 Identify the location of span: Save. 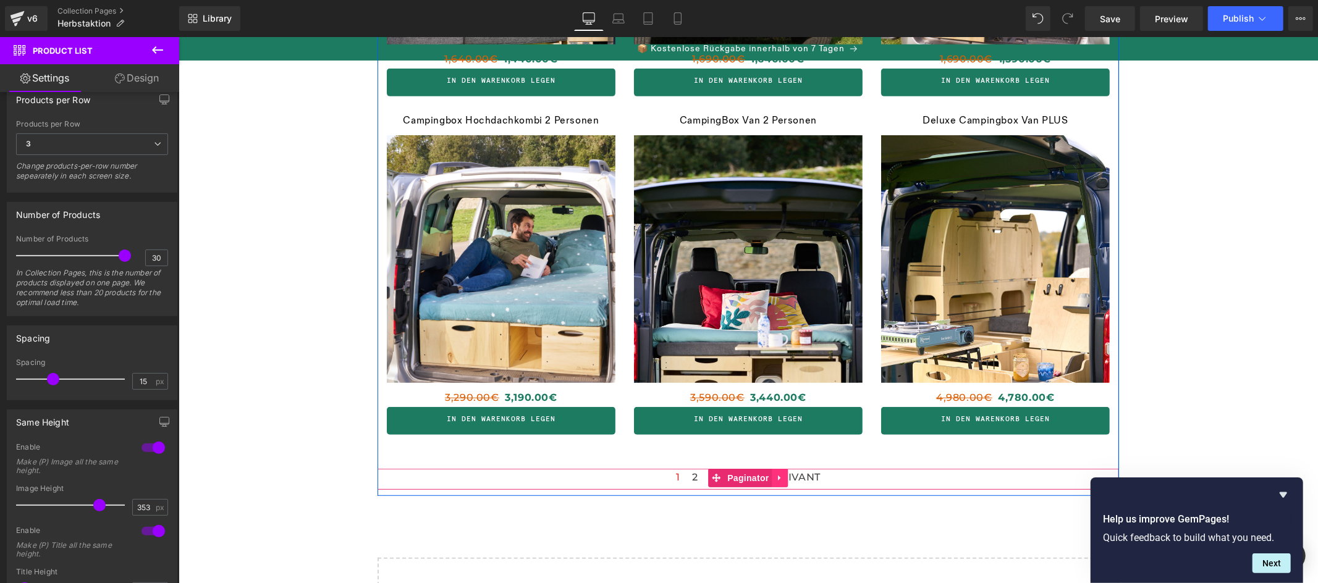
(1110, 19).